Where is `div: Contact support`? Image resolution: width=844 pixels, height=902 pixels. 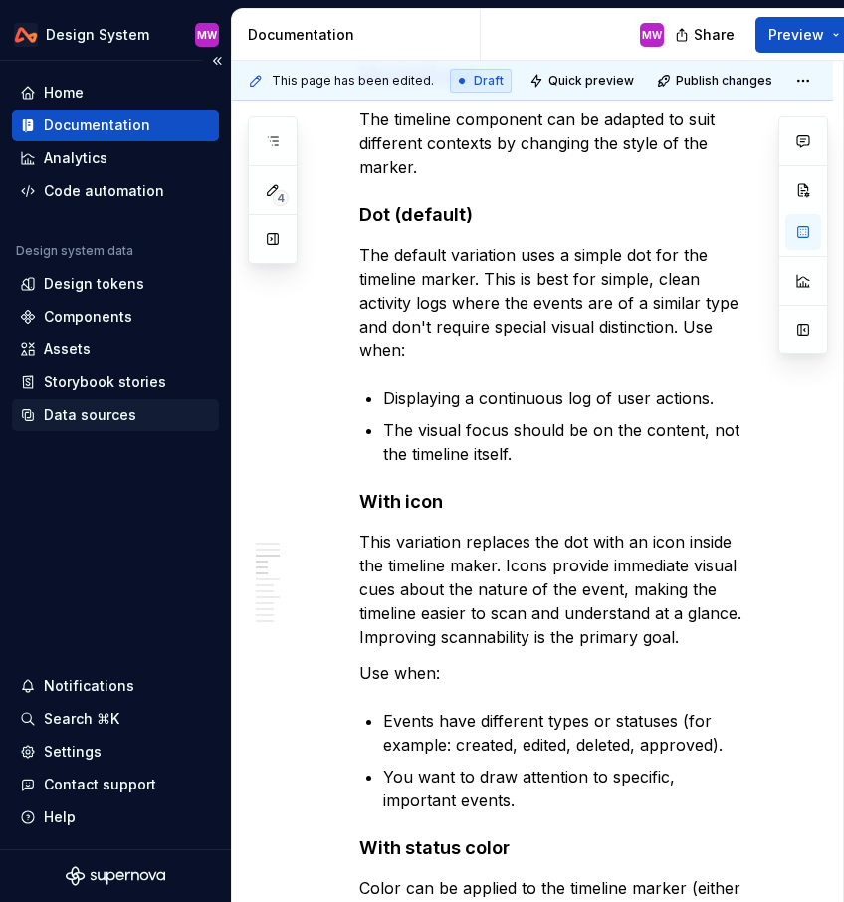
div: Contact support is located at coordinates (100, 785).